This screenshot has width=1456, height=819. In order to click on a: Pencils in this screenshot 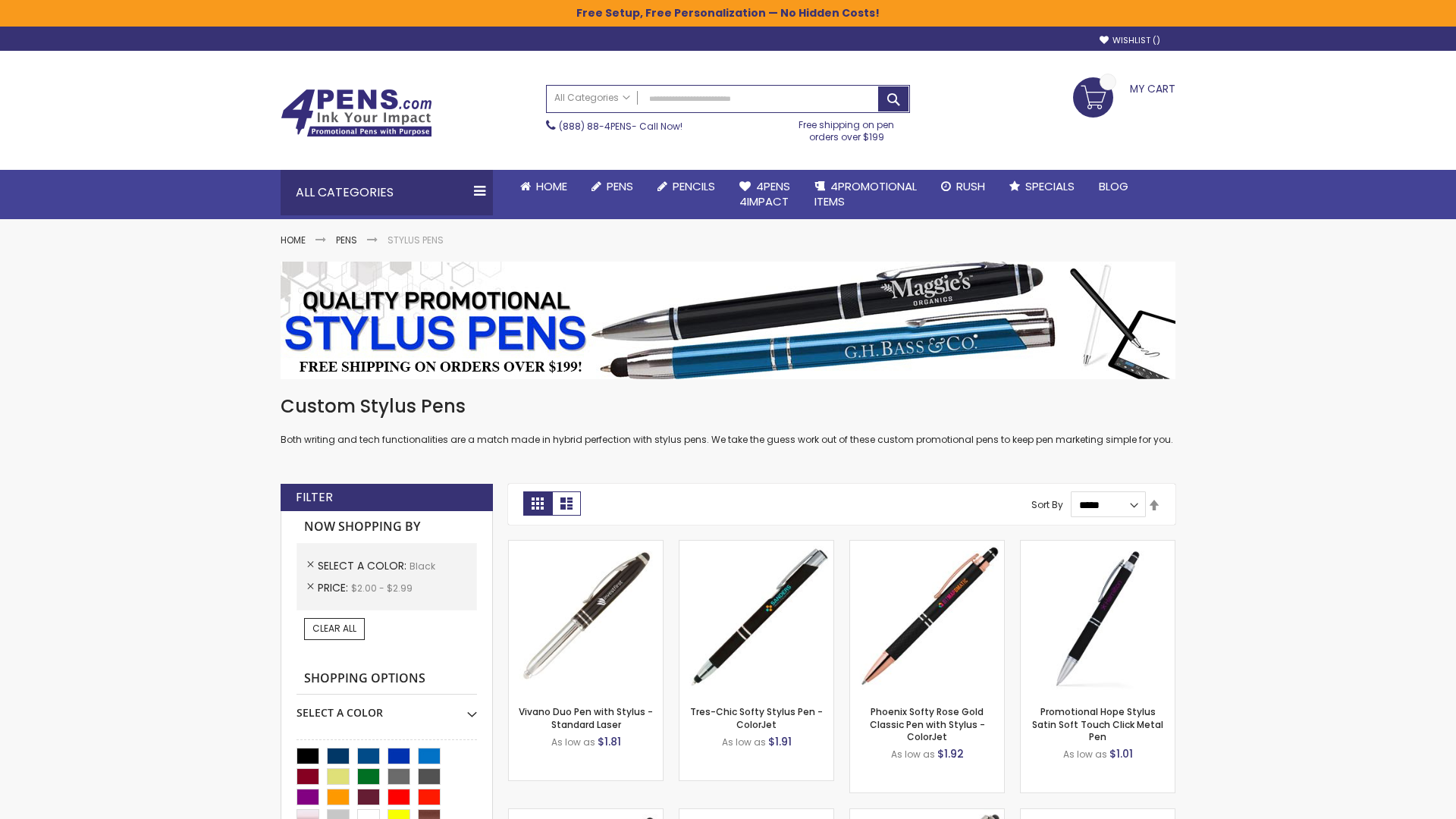, I will do `click(686, 187)`.